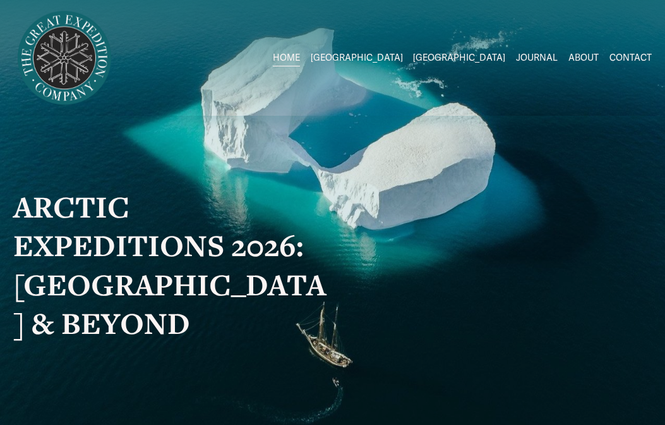  I want to click on a: CONTACT, so click(631, 57).